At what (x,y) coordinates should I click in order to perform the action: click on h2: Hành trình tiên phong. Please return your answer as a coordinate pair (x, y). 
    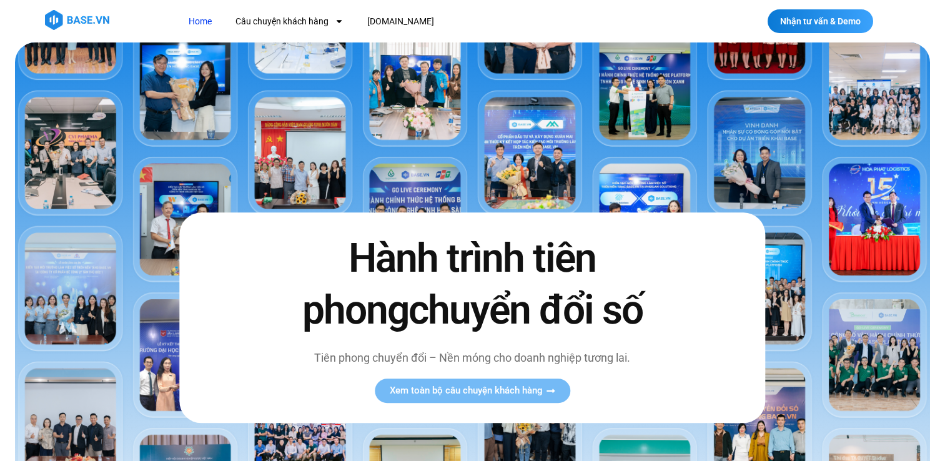
    Looking at the image, I should click on (472, 284).